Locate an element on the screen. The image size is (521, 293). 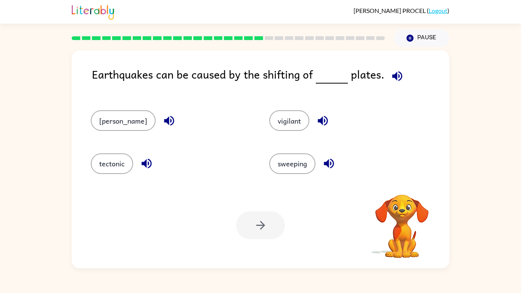
div: Earthquakes can be caused by the shifting of plates. is located at coordinates (271, 80).